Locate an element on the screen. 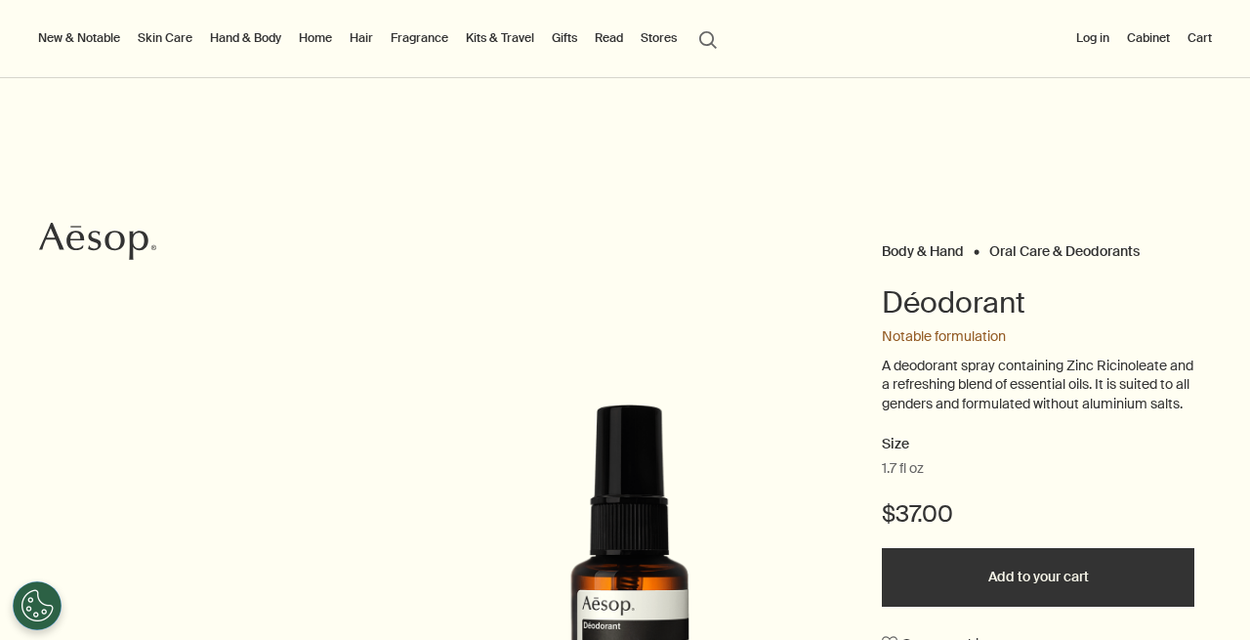  a: Oral Care & Deodorants is located at coordinates (1064, 246).